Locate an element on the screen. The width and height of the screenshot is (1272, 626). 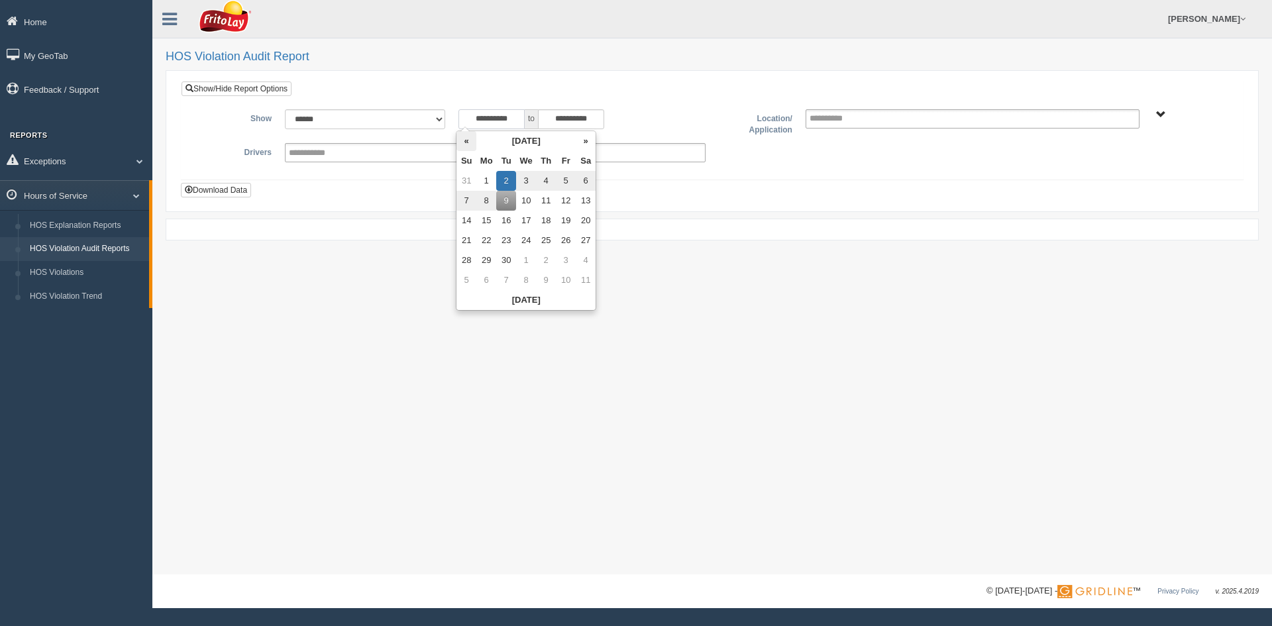
a: HOS Violations is located at coordinates (86, 273).